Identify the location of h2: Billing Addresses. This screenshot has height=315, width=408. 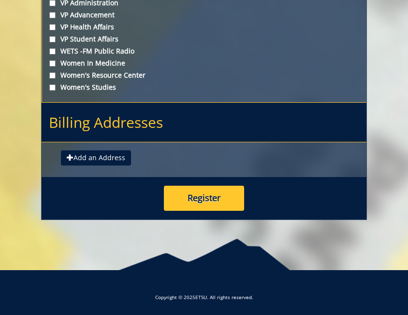
(203, 123).